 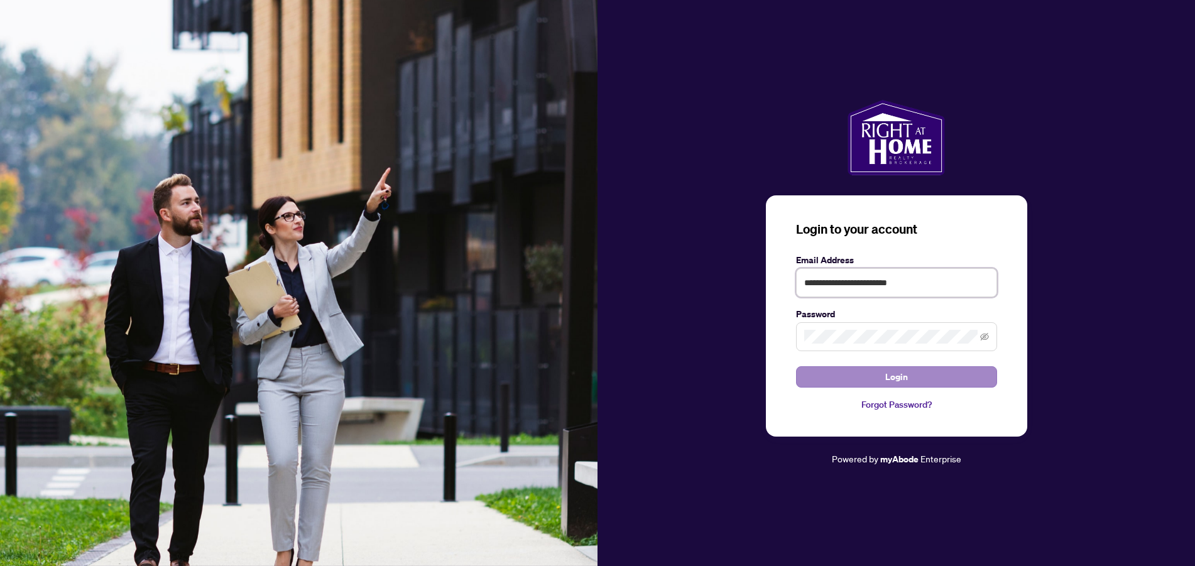 I want to click on label: Email Address, so click(x=896, y=260).